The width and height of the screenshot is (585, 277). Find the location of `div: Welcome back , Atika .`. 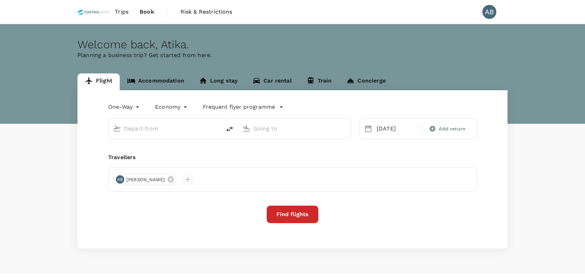

div: Welcome back , Atika . is located at coordinates (293, 44).